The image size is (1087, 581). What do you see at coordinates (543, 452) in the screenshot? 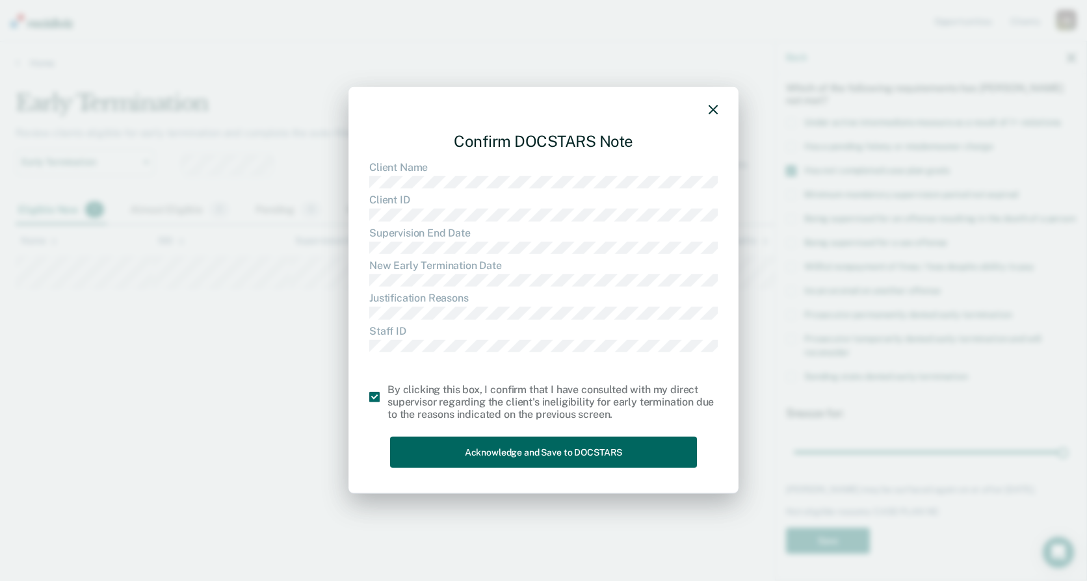
I see `button: Acknowledge and Save to DOCSTARS` at bounding box center [543, 452].